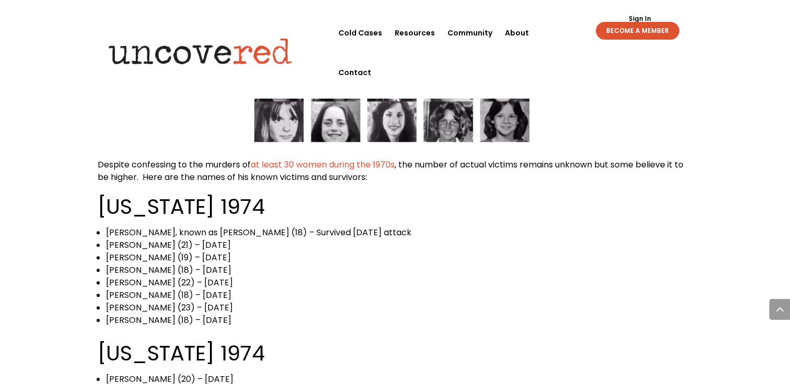  I want to click on a: Community, so click(470, 33).